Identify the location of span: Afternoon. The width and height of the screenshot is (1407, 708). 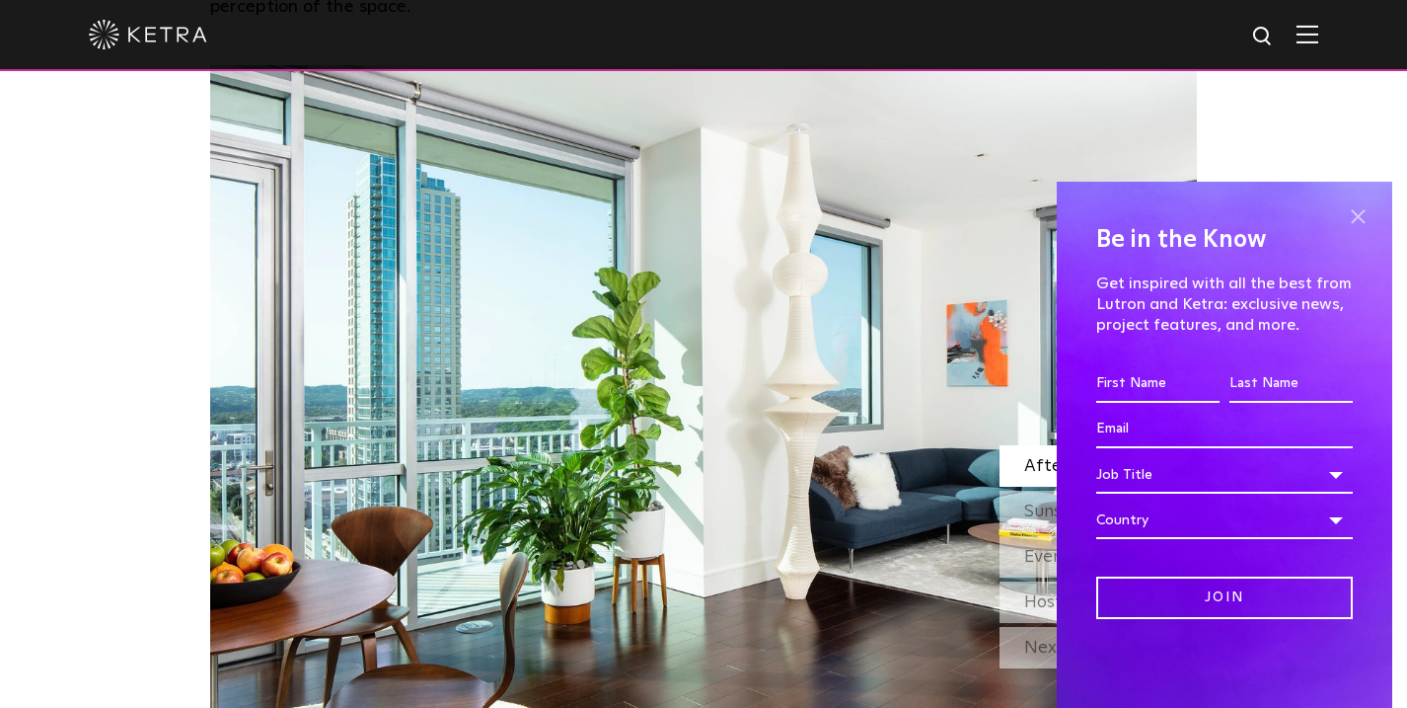
(1066, 466).